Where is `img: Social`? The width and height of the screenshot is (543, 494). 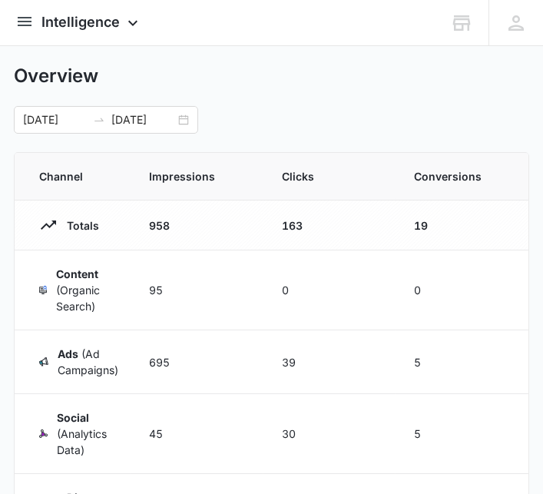 img: Social is located at coordinates (43, 433).